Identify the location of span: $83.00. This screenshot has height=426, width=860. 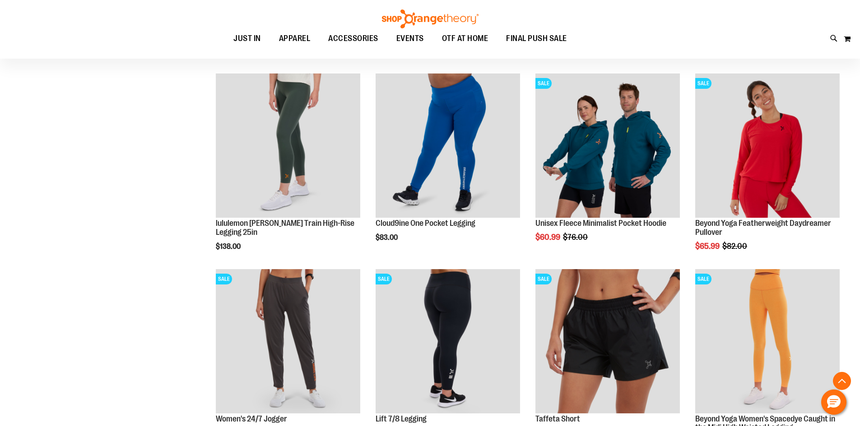
(387, 238).